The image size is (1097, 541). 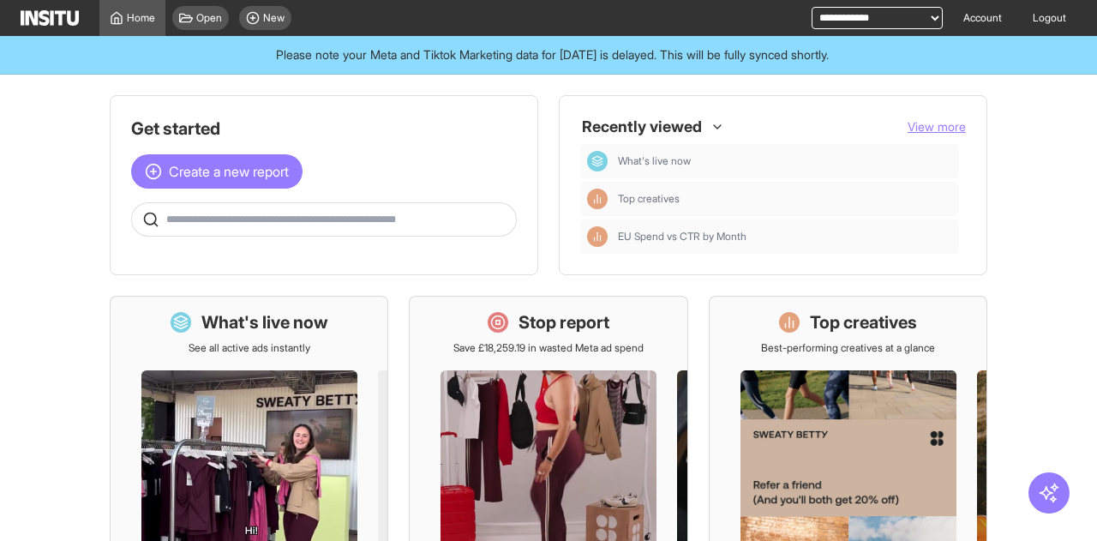 What do you see at coordinates (249, 348) in the screenshot?
I see `p: See all active ads instantly` at bounding box center [249, 348].